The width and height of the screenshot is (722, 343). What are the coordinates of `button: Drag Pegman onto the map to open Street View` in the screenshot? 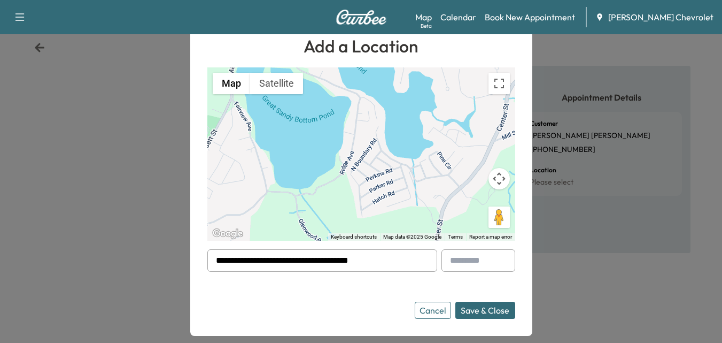 It's located at (499, 217).